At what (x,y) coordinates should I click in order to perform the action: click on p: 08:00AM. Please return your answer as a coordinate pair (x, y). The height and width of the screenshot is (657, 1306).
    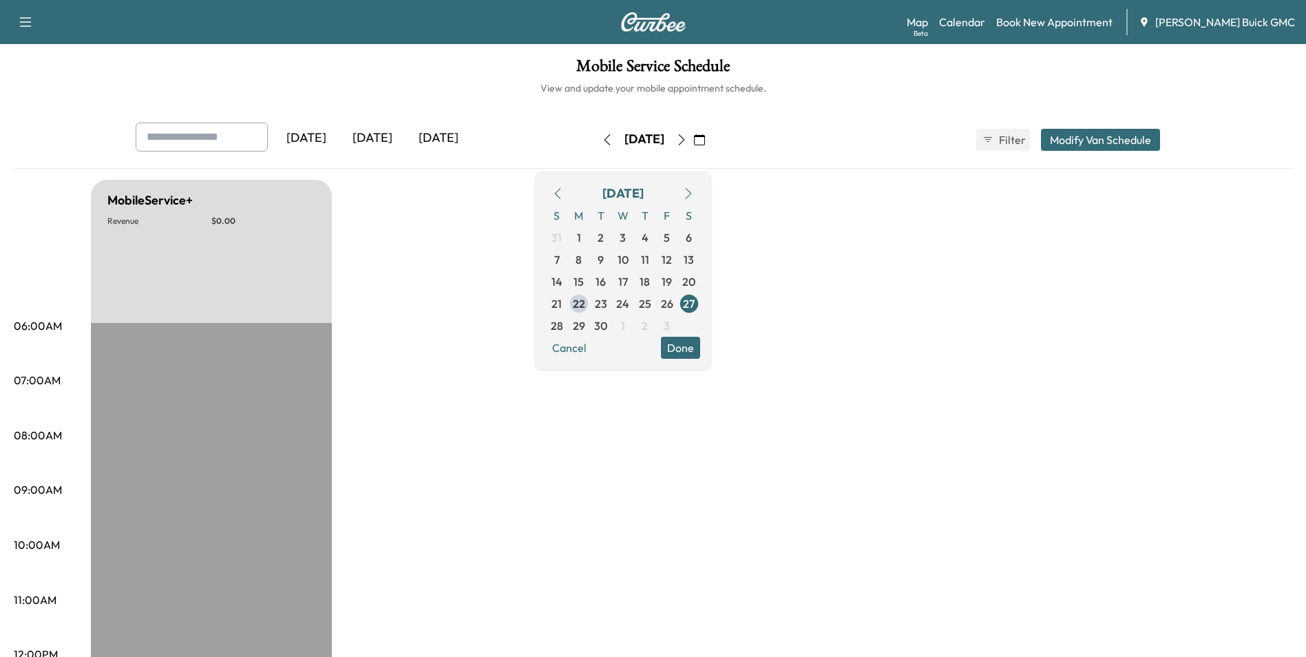
    Looking at the image, I should click on (38, 435).